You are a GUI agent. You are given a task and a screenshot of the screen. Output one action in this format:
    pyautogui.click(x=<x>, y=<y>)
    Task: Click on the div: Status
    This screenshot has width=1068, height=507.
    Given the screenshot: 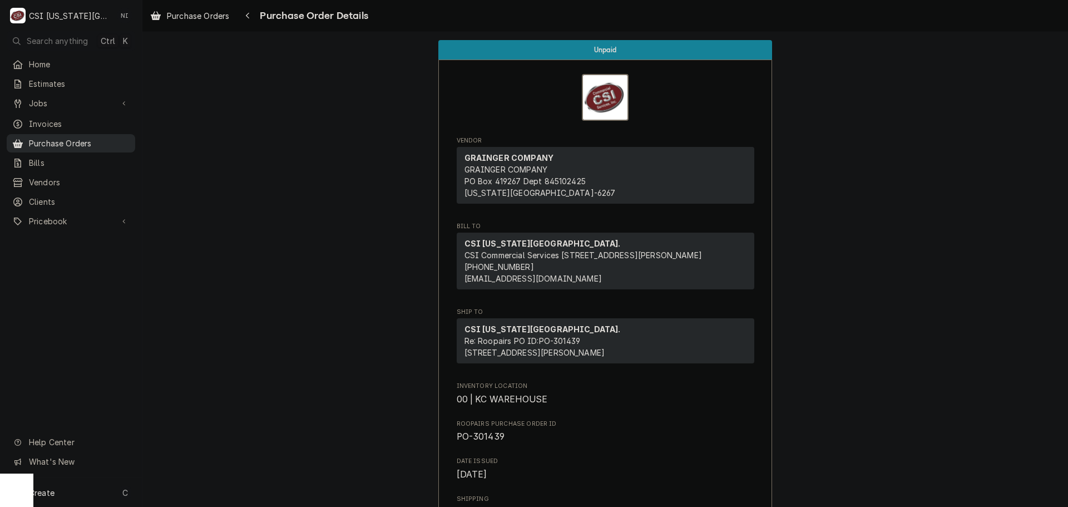 What is the action you would take?
    pyautogui.click(x=605, y=49)
    